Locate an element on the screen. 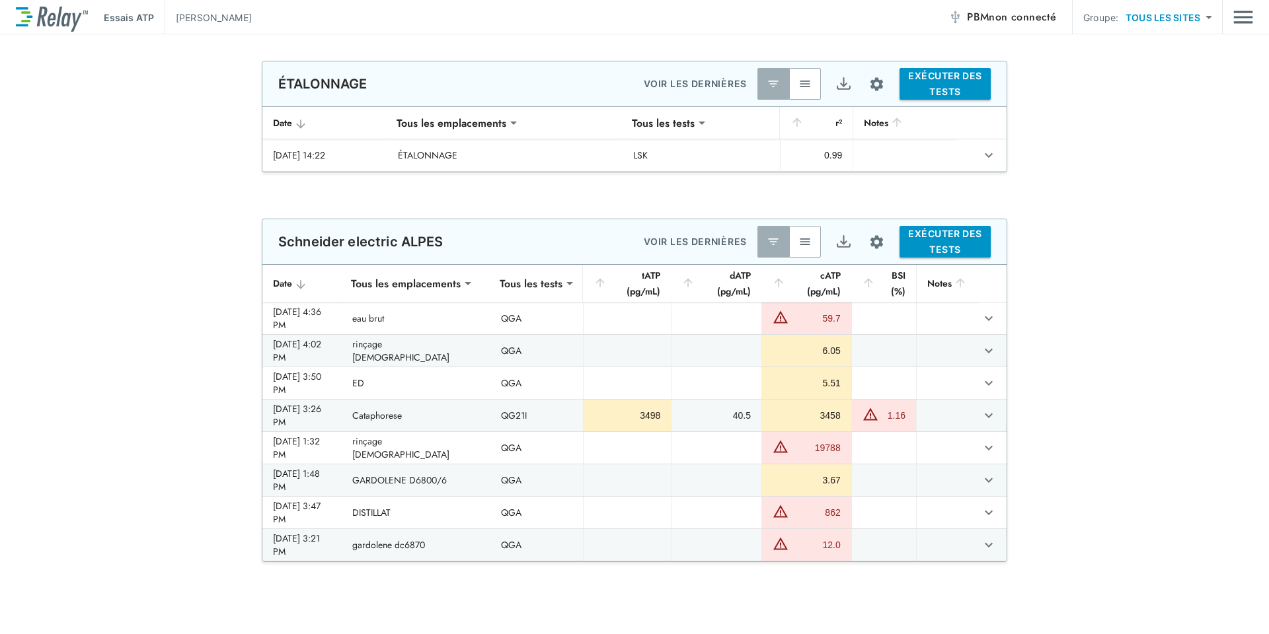 Image resolution: width=1269 pixels, height=634 pixels. p: ÉTALONNAGE is located at coordinates (322, 84).